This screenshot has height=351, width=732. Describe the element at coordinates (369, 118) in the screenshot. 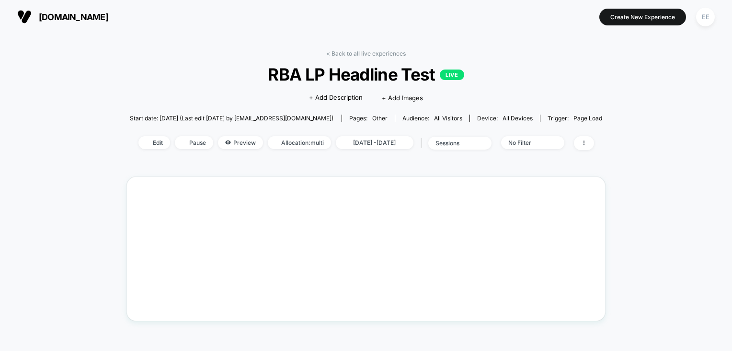

I see `div: Pages:` at that location.